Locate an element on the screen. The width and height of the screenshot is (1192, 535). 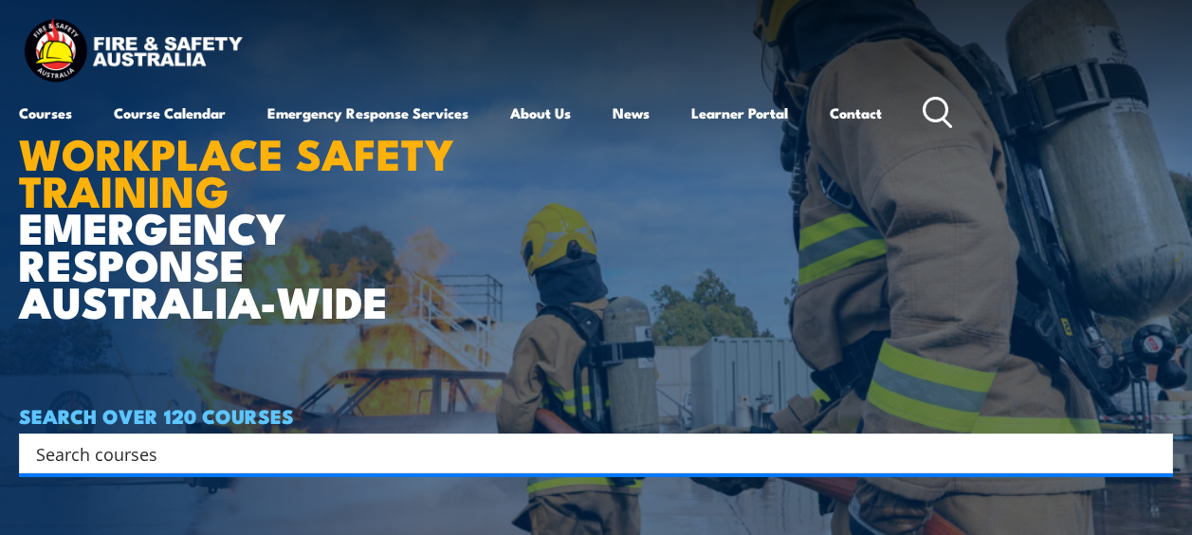
input: Search input is located at coordinates (583, 453).